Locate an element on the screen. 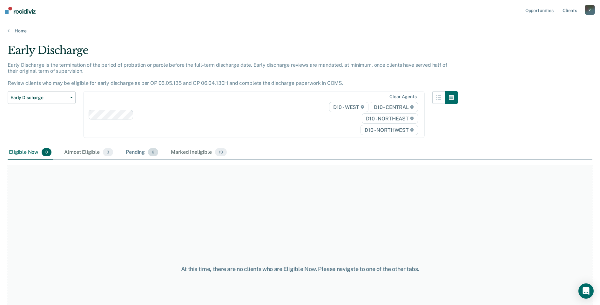 This screenshot has height=305, width=600. span: 6 is located at coordinates (153, 152).